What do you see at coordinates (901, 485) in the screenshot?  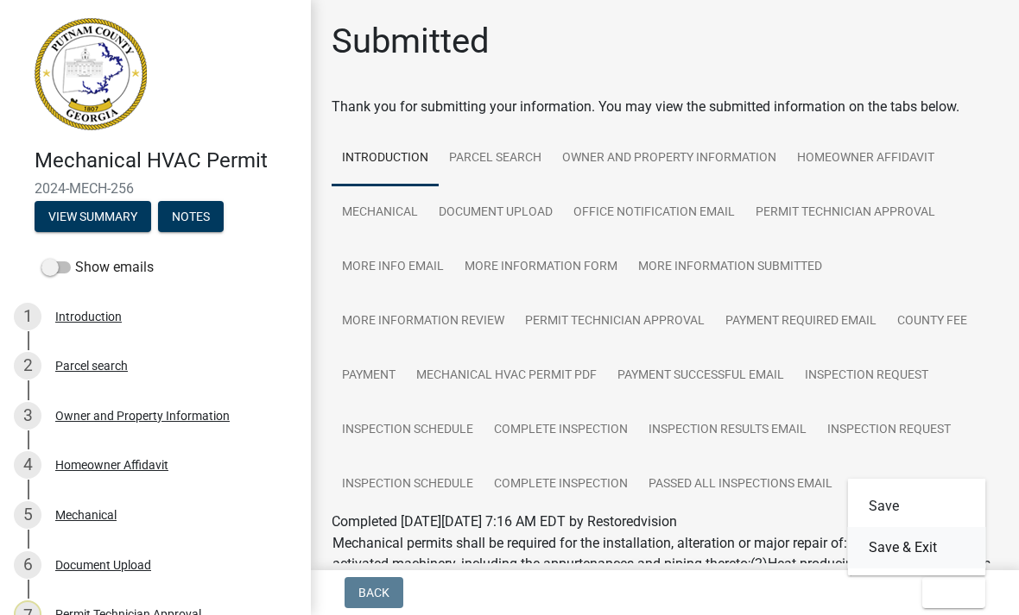 I see `a: Assessor Email` at bounding box center [901, 485].